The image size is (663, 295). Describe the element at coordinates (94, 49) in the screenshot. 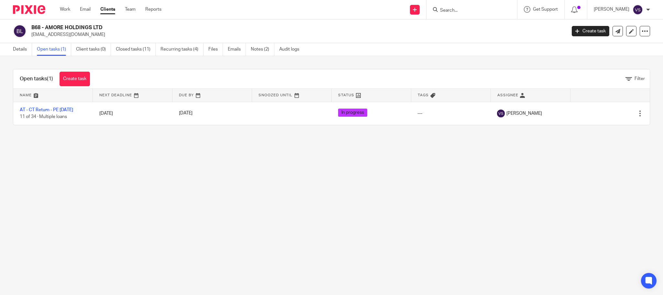

I see `a: Client tasks (0)` at that location.